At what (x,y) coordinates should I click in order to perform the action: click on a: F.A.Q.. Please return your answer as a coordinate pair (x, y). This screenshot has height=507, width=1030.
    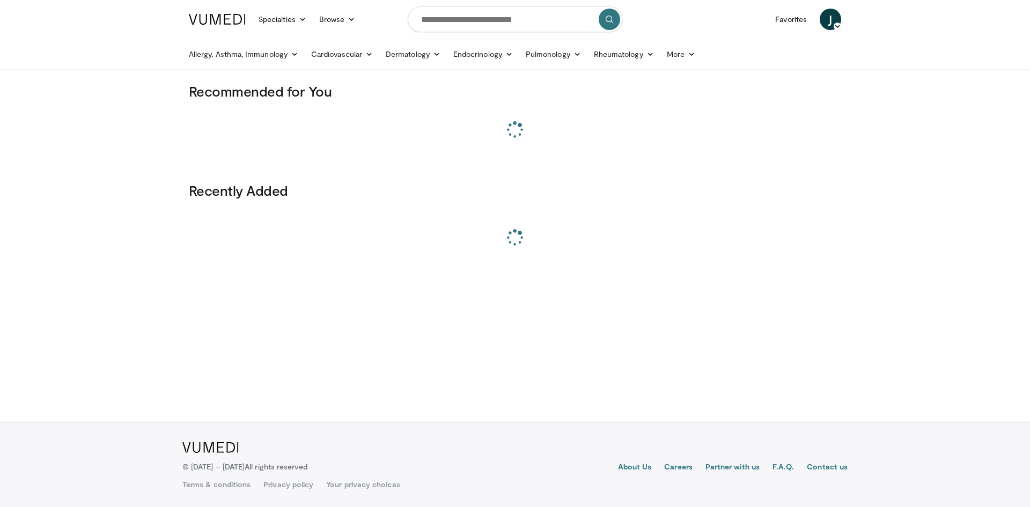
    Looking at the image, I should click on (783, 468).